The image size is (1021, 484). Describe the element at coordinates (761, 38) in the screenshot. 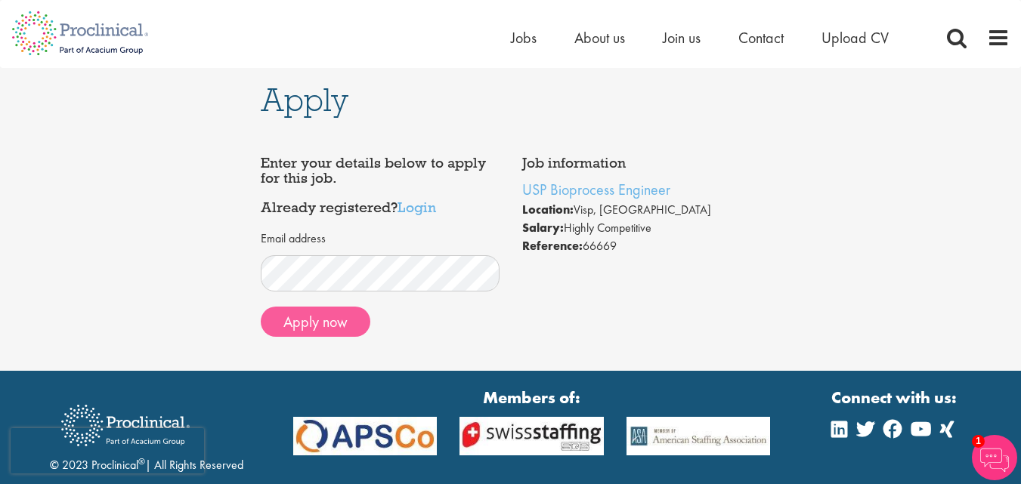

I see `span: Contact` at that location.